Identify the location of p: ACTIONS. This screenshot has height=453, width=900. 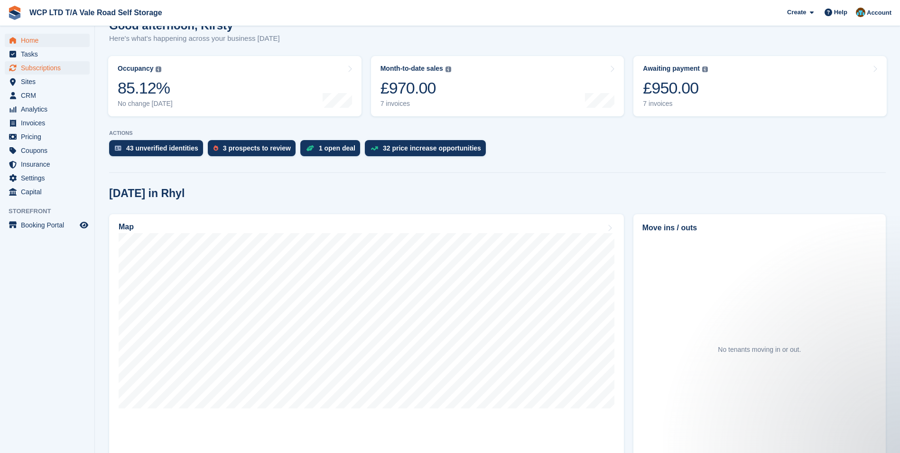
(497, 133).